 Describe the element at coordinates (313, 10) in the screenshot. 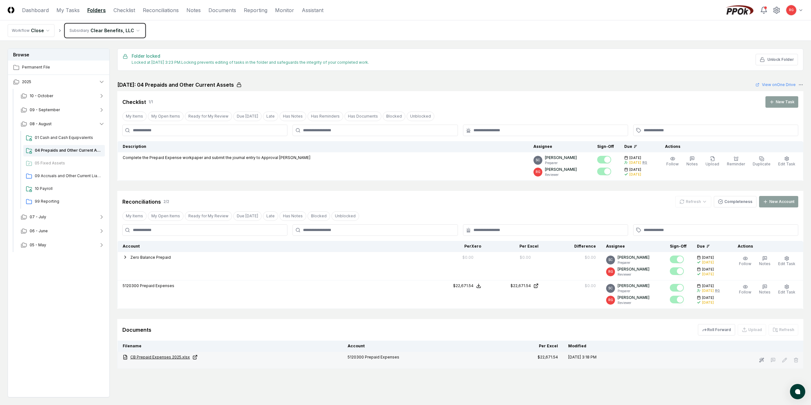

I see `a: Assistant` at that location.